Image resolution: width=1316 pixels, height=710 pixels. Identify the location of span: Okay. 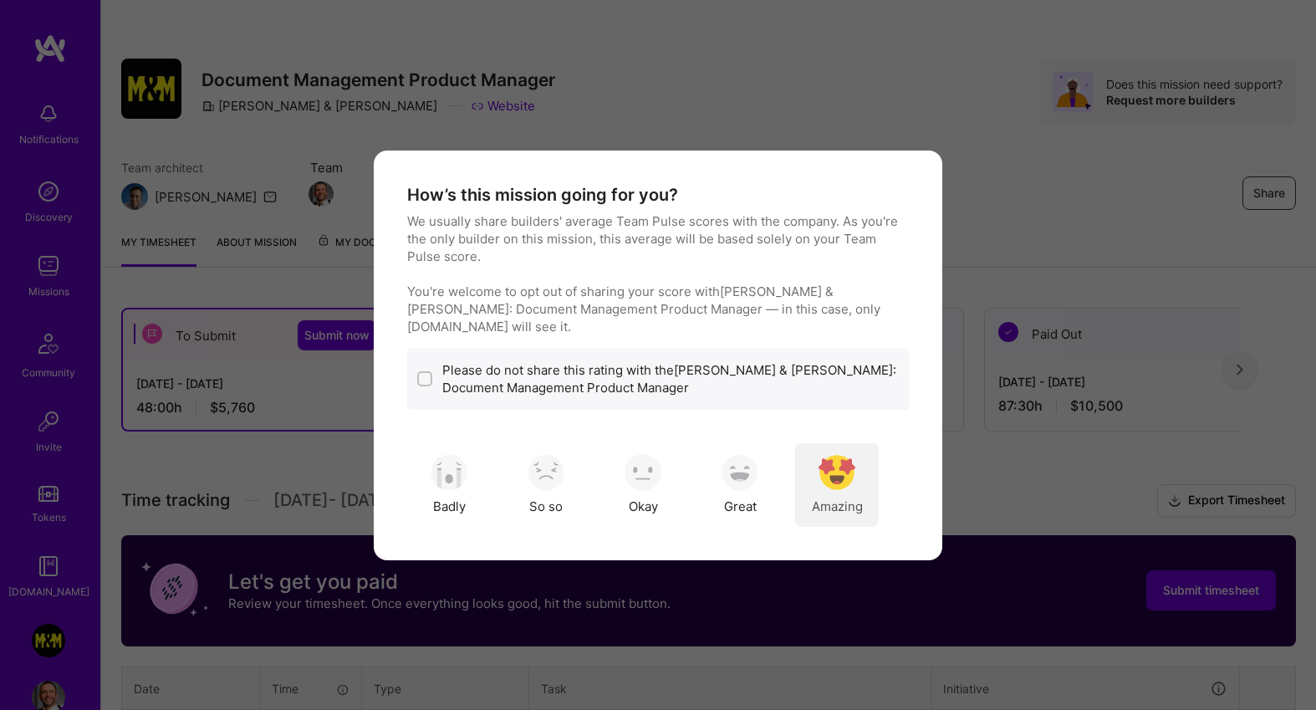
(643, 506).